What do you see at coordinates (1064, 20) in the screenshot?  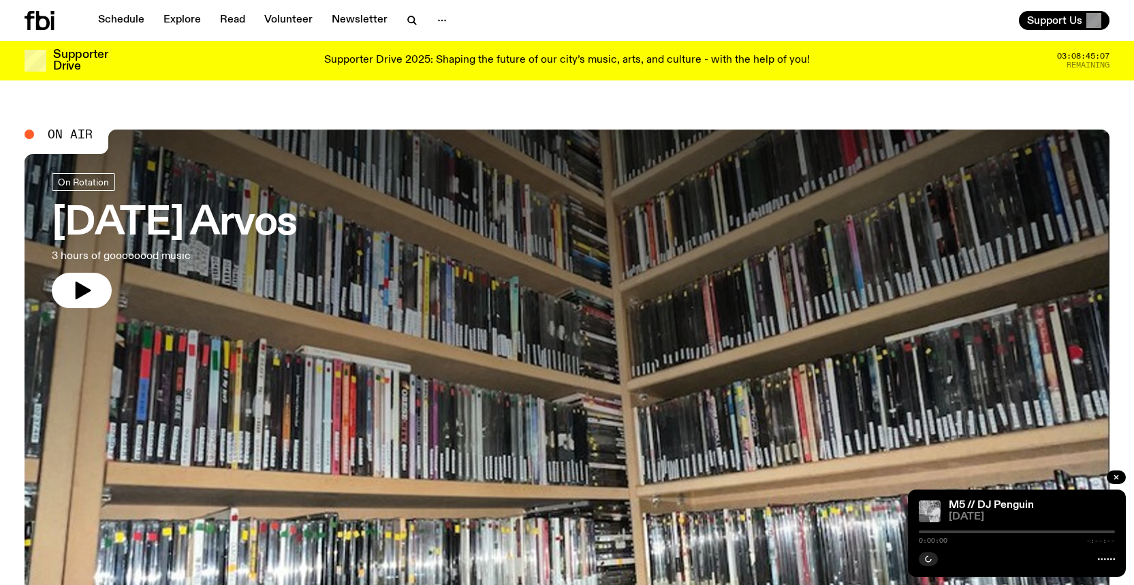 I see `button: Support Us` at bounding box center [1064, 20].